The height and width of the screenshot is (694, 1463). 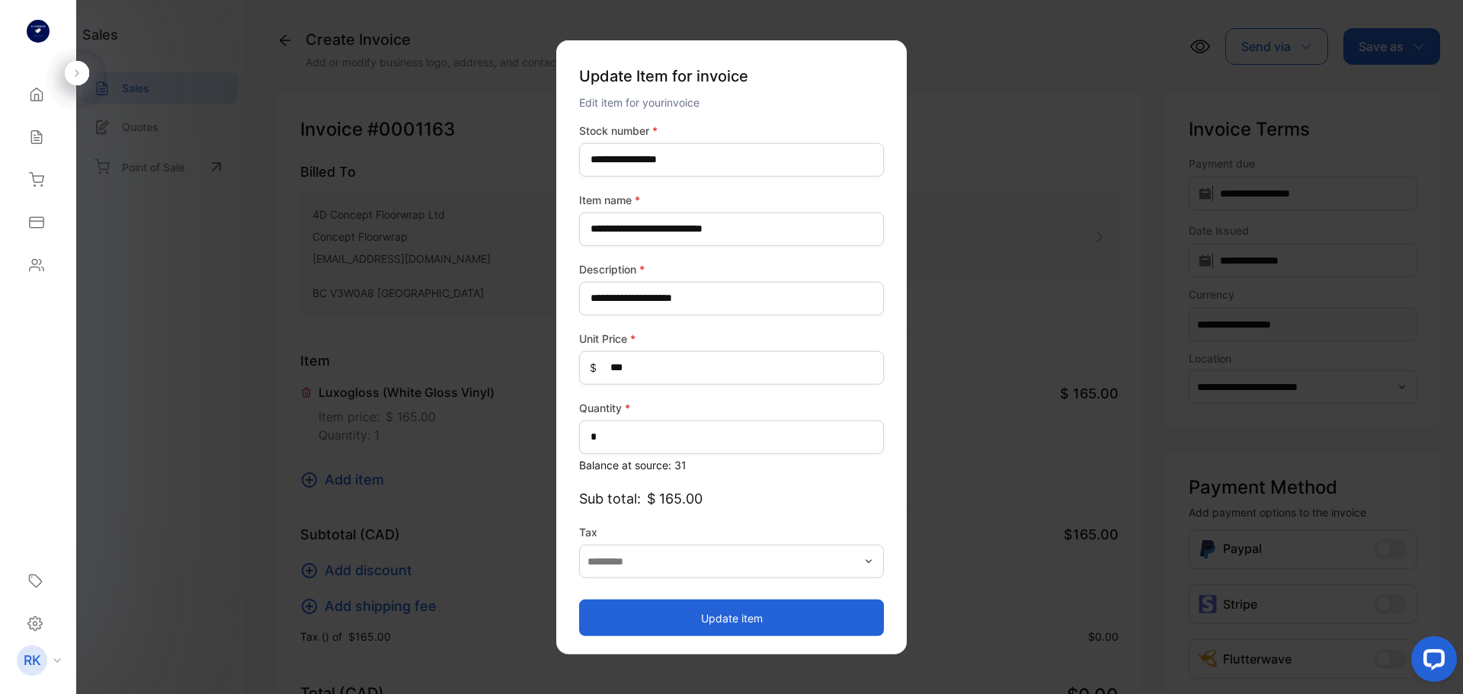 I want to click on label: Description, so click(x=731, y=268).